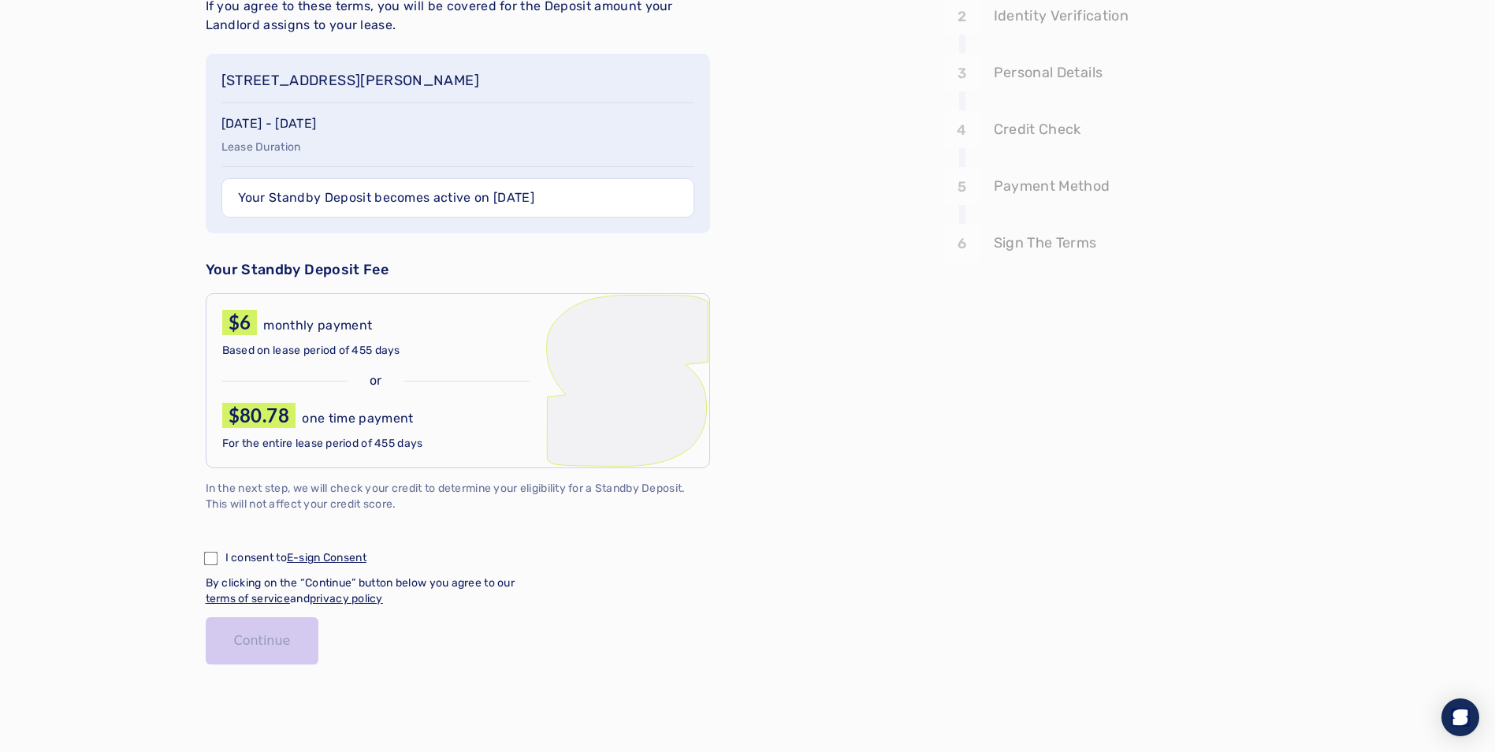  Describe the element at coordinates (962, 187) in the screenshot. I see `p: 5` at that location.